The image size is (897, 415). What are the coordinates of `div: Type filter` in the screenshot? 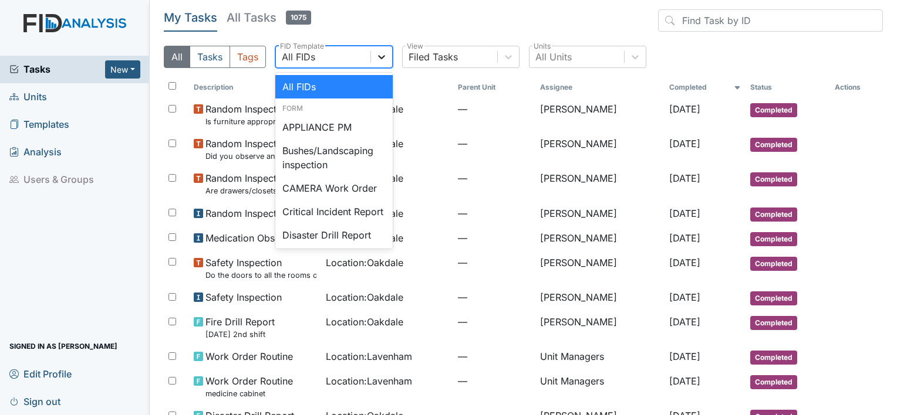 It's located at (215, 57).